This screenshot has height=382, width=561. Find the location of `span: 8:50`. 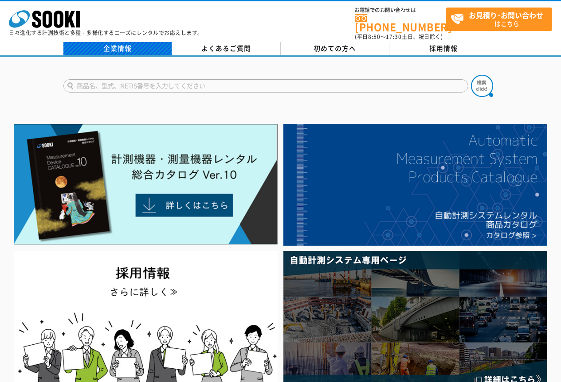

span: 8:50 is located at coordinates (374, 37).